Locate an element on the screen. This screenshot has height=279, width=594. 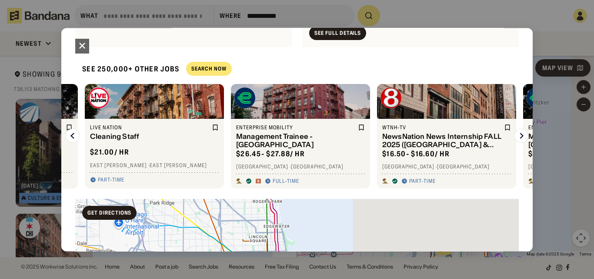
img: Left Arrow is located at coordinates (73, 136).